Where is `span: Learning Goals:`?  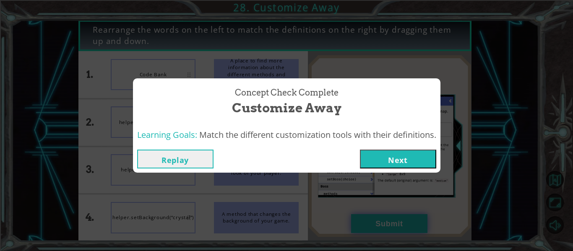
span: Learning Goals: is located at coordinates (167, 135).